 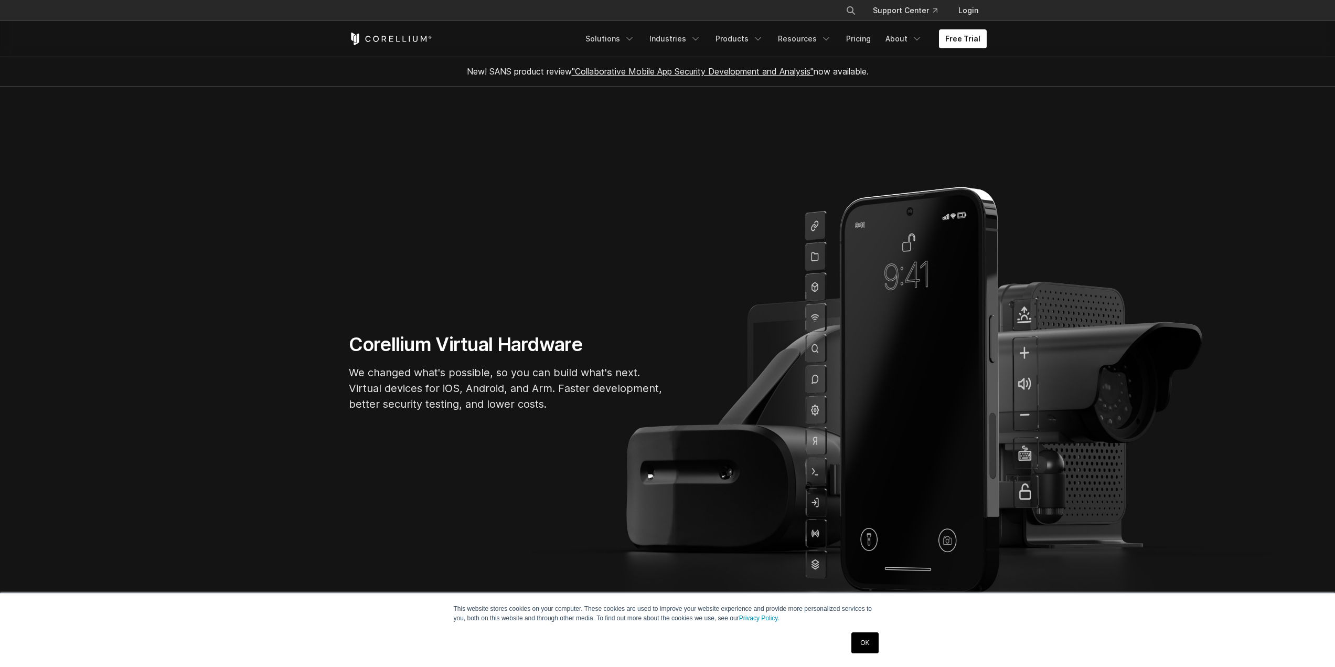 What do you see at coordinates (506, 388) in the screenshot?
I see `p: We changed what's possible, so you can build what's next. Virtual devices for iOS, Android, and A...` at bounding box center [506, 388].